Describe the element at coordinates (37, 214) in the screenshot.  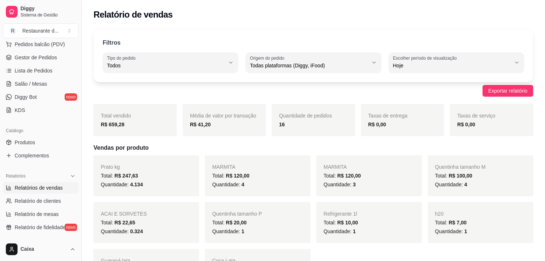
I see `span: Relatório de mesas` at that location.